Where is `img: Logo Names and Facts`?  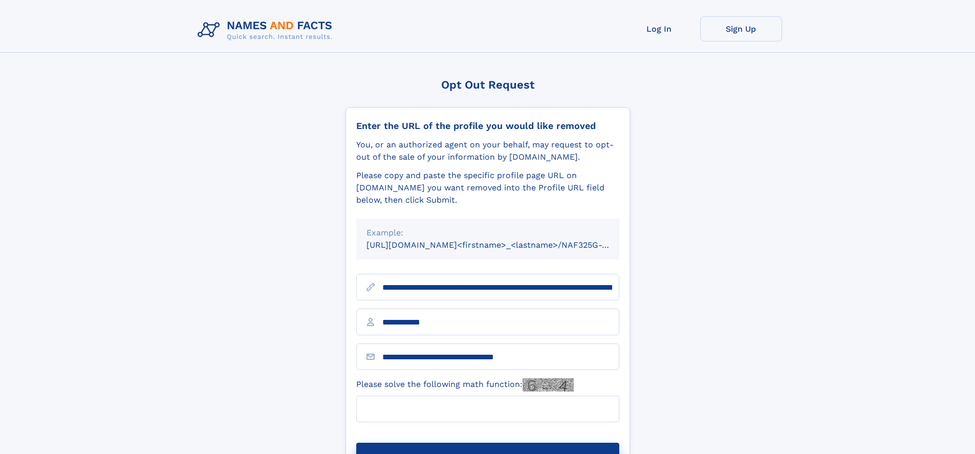
img: Logo Names and Facts is located at coordinates (267, 30).